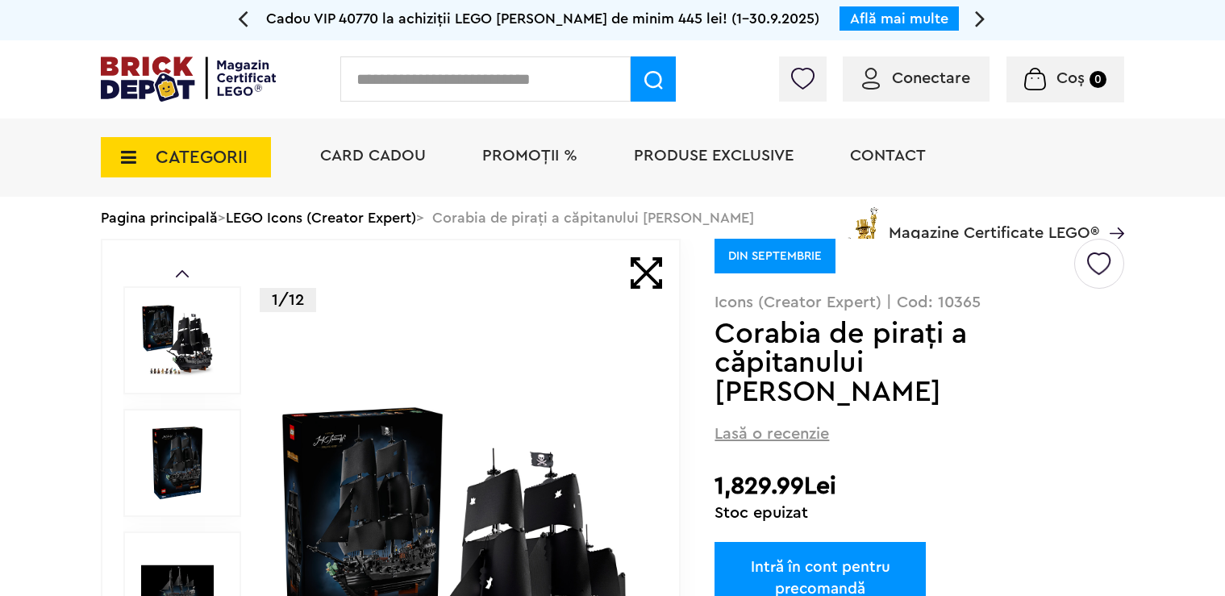 The height and width of the screenshot is (596, 1225). I want to click on span: Lasă o recenzie, so click(772, 434).